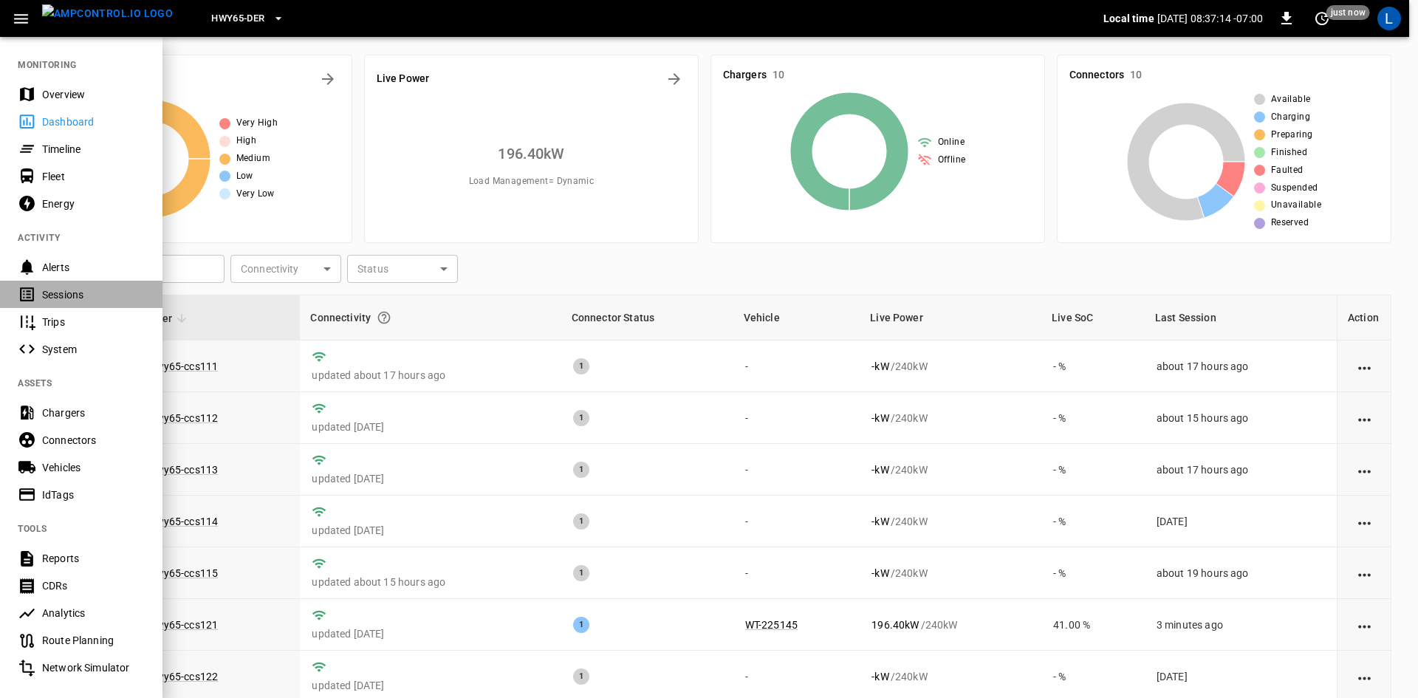 This screenshot has width=1418, height=698. Describe the element at coordinates (93, 667) in the screenshot. I see `div: Network Simulator` at that location.